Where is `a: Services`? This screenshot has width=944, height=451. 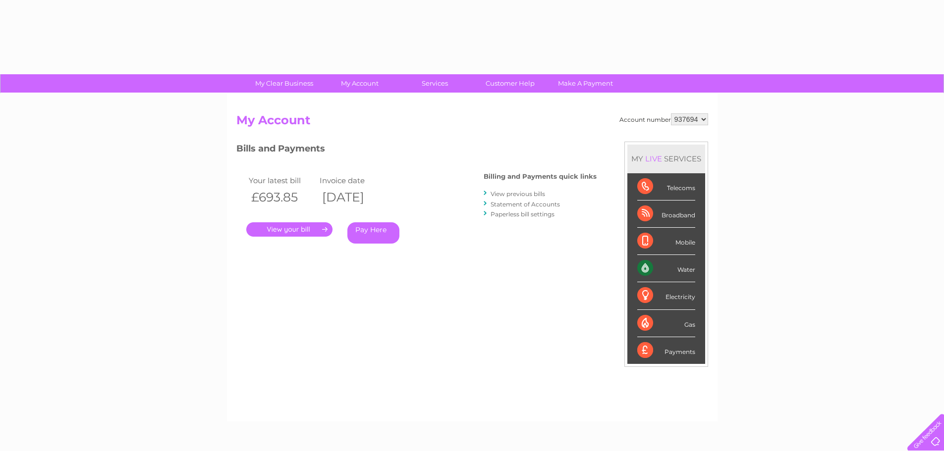
a: Services is located at coordinates (435, 83).